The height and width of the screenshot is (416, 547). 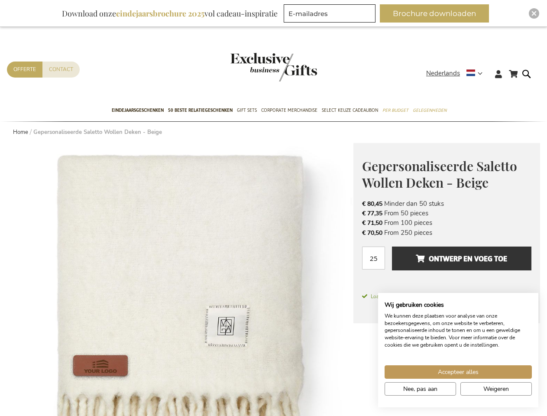 I want to click on a: Home, so click(x=20, y=132).